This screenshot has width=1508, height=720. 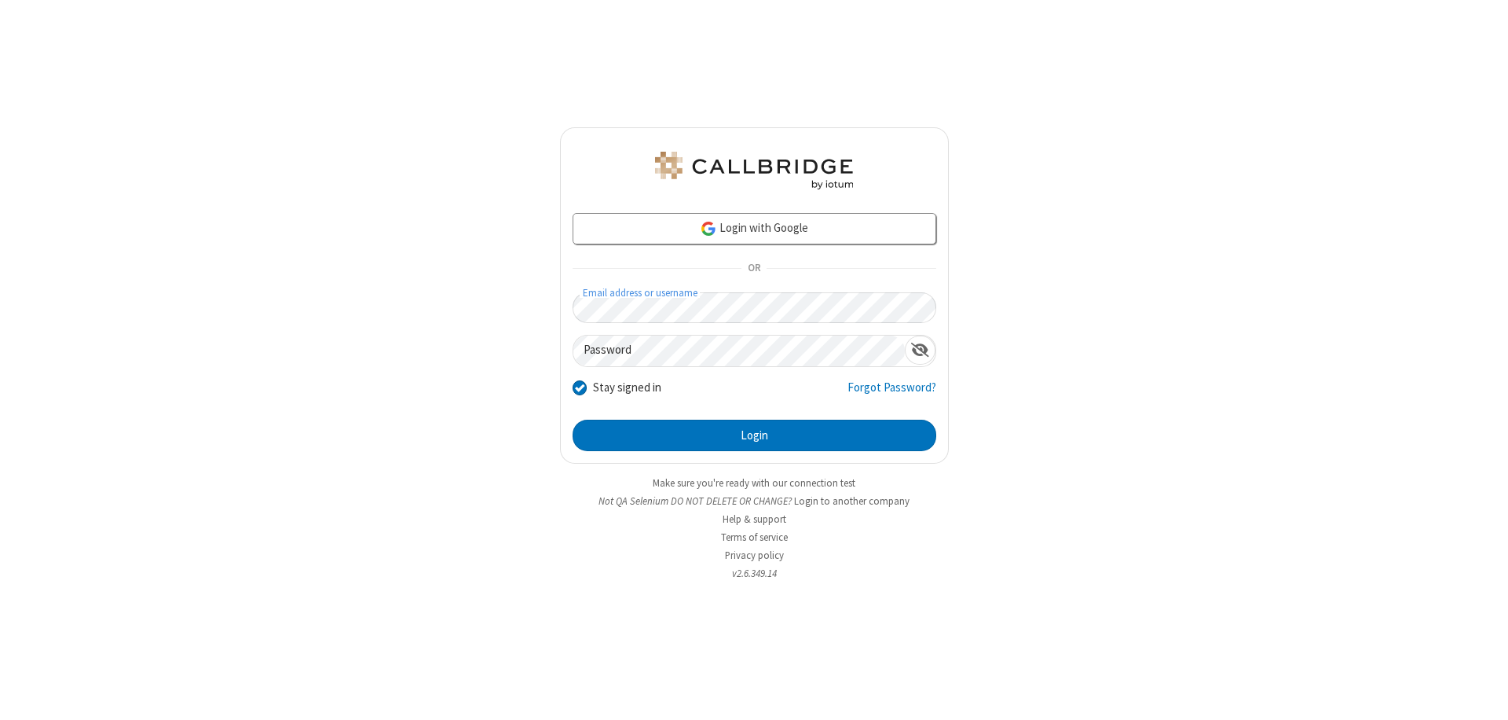 I want to click on div: Show password, so click(x=920, y=350).